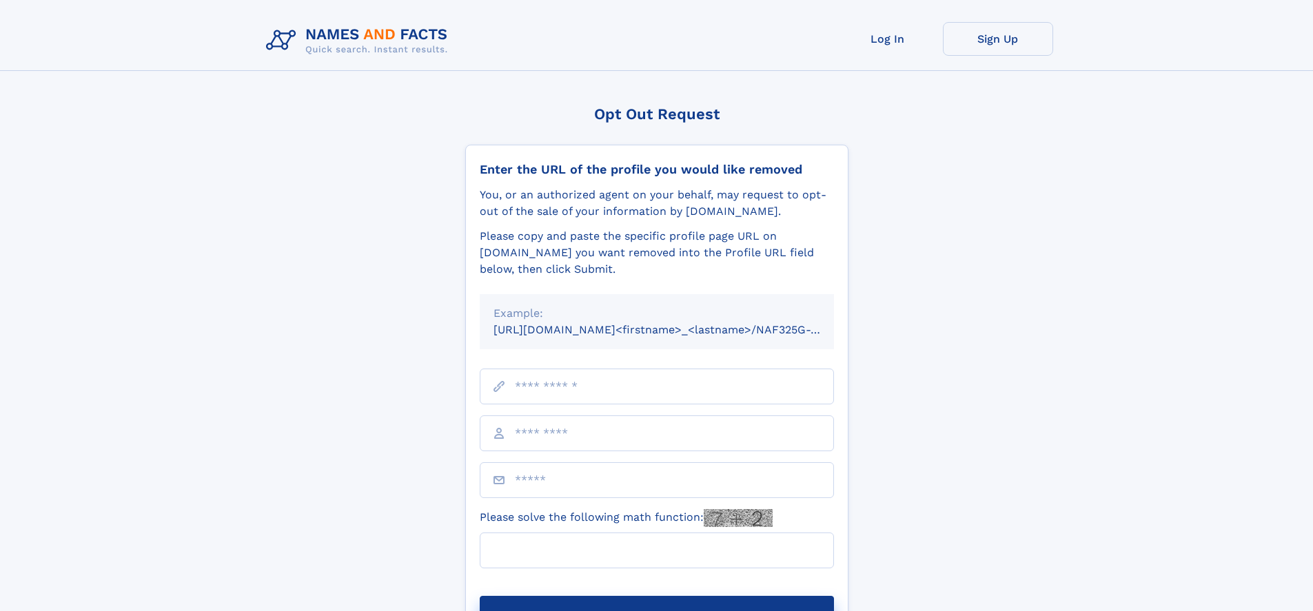  I want to click on img: Logo Names and Facts, so click(360, 41).